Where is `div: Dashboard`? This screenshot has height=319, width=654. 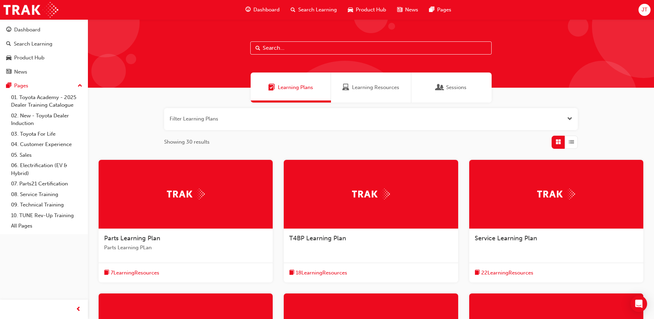 div: Dashboard is located at coordinates (27, 30).